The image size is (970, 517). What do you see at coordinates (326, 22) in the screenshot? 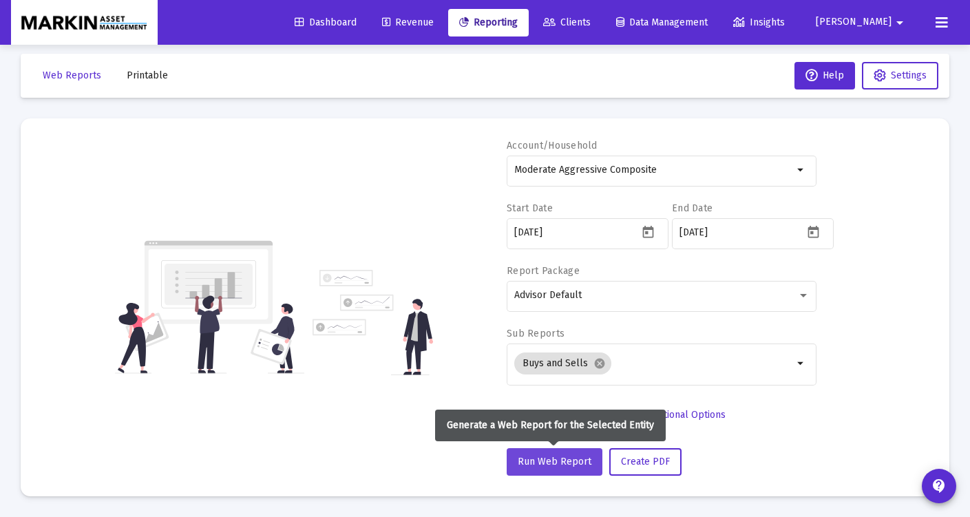
I see `span: Dashboard` at bounding box center [326, 22].